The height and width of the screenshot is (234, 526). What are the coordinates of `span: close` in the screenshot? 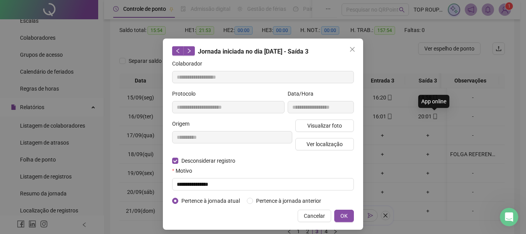 It's located at (352, 49).